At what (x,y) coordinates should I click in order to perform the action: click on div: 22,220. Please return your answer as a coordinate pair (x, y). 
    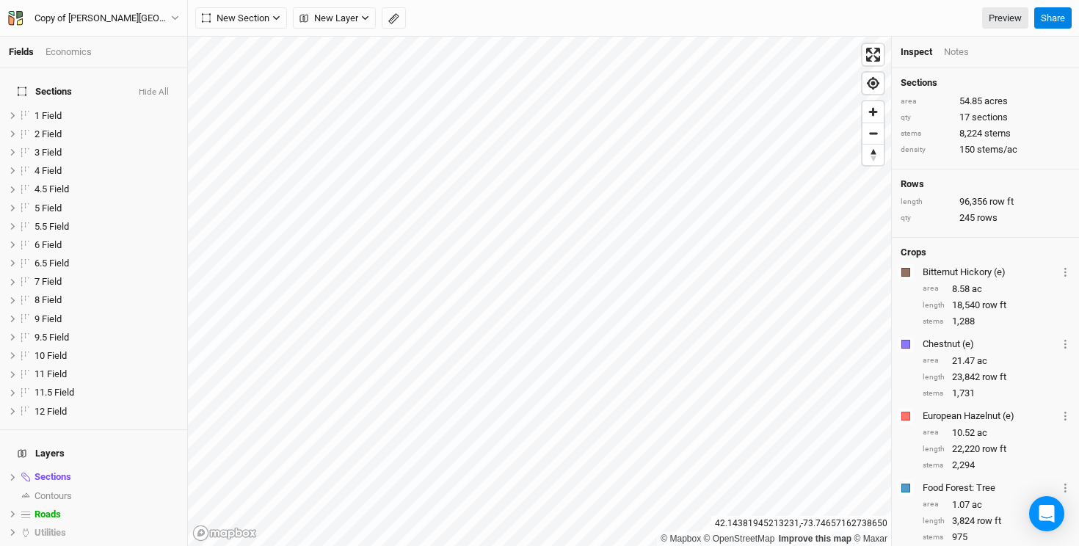
    Looking at the image, I should click on (996, 449).